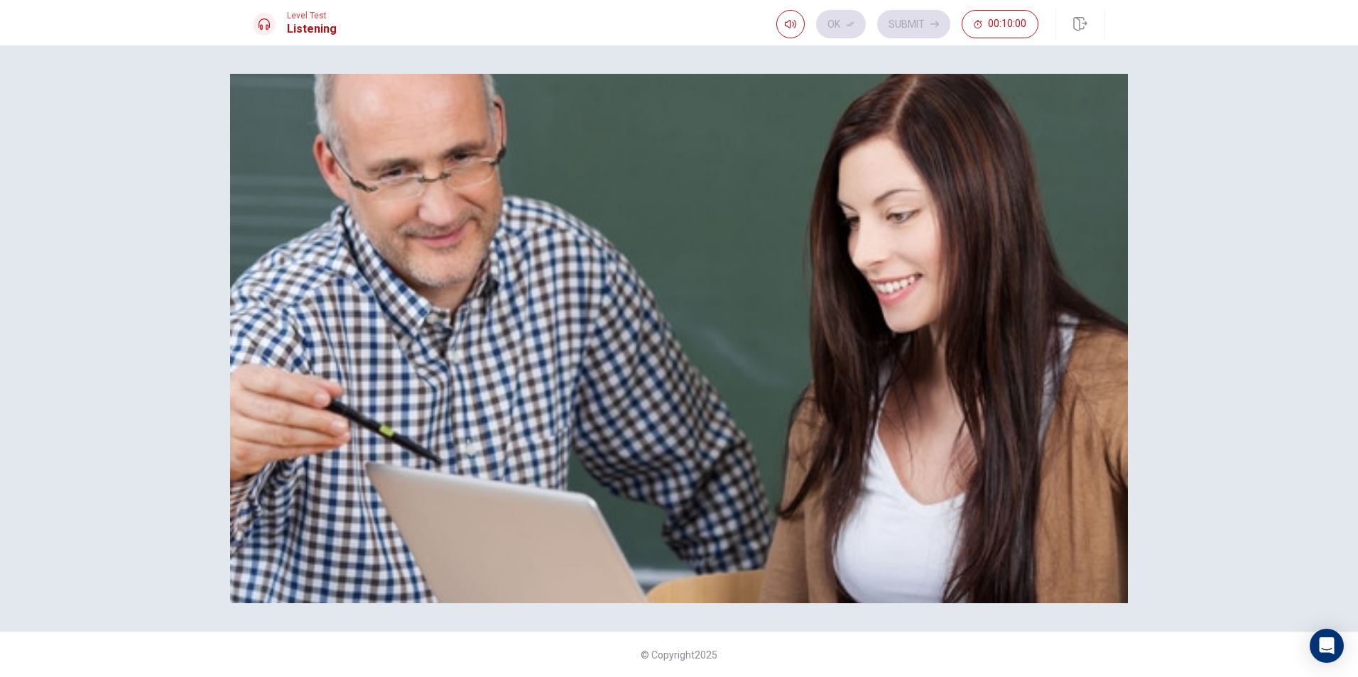 The width and height of the screenshot is (1358, 677). What do you see at coordinates (312, 29) in the screenshot?
I see `h1: Listening` at bounding box center [312, 29].